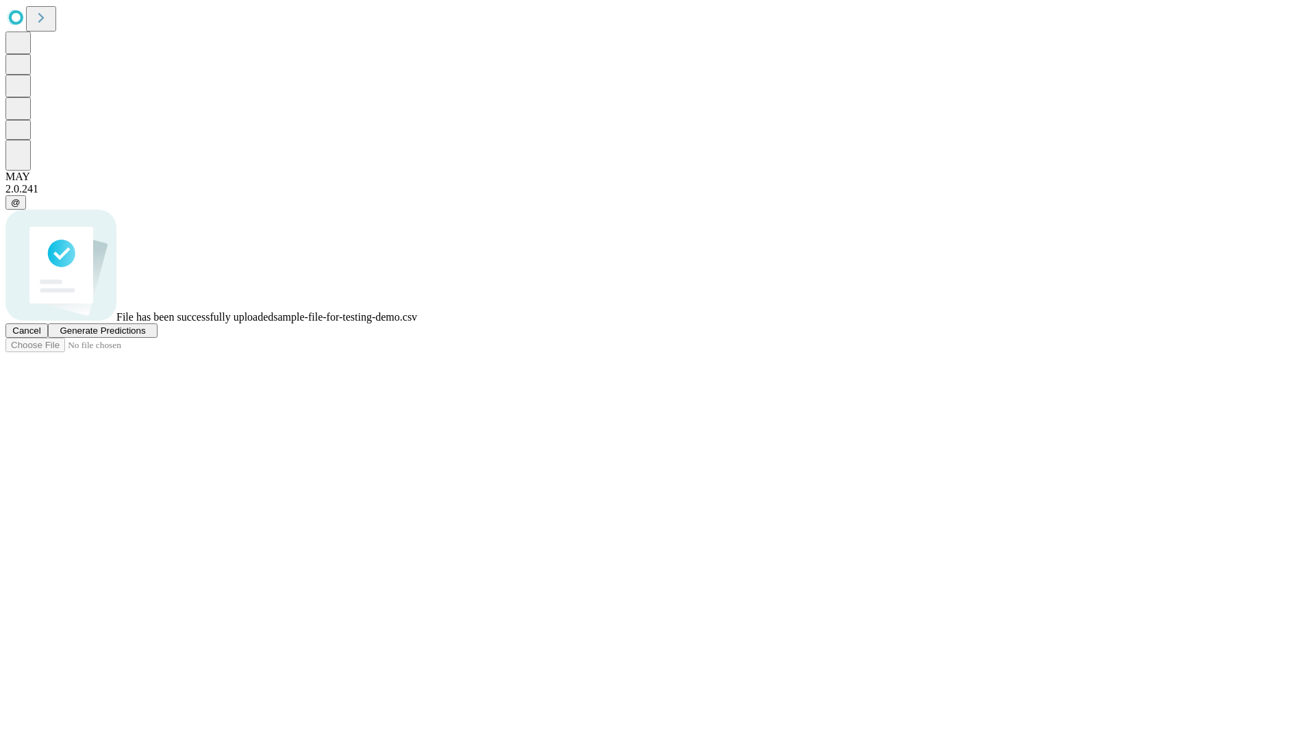 The width and height of the screenshot is (1315, 740). I want to click on div: 2.0.241, so click(657, 189).